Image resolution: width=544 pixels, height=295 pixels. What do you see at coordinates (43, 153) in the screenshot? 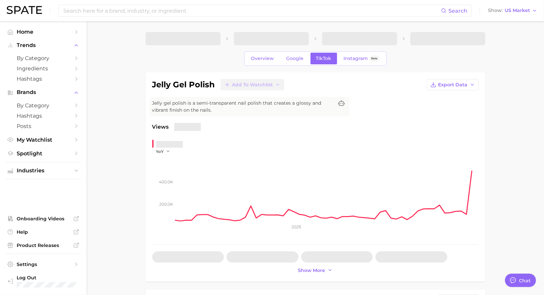
I see `span: Spotlight` at bounding box center [43, 153].